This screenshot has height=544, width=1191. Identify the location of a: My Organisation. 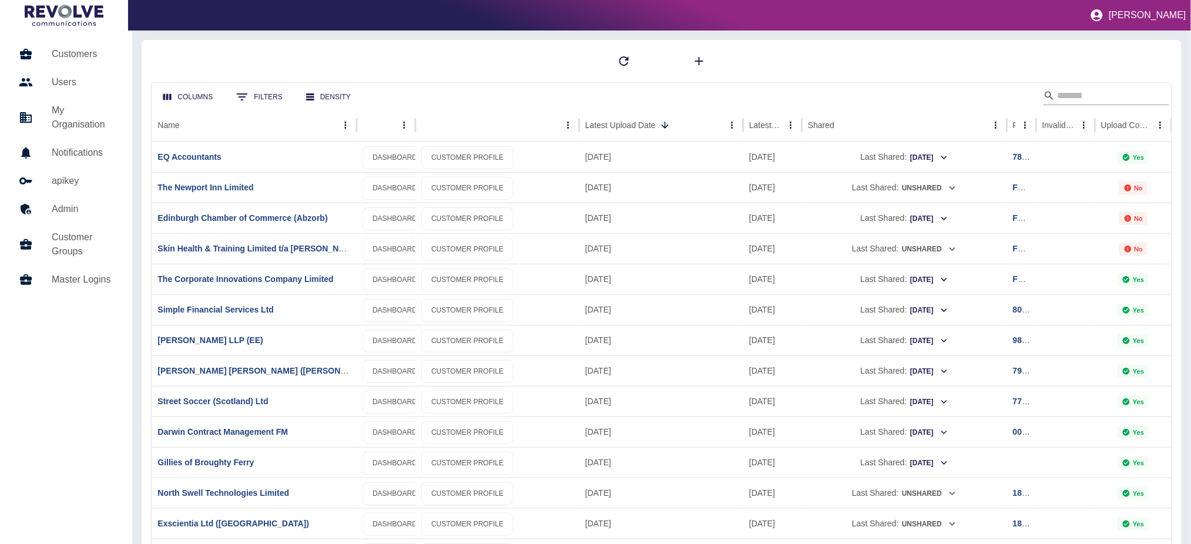
(66, 117).